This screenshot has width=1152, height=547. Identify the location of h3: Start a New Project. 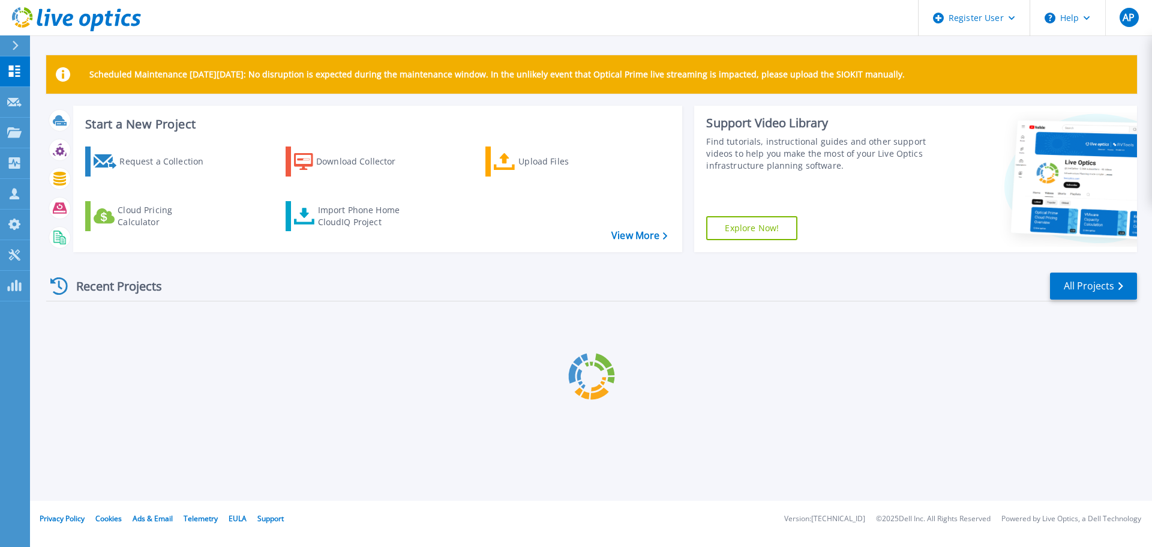
(376, 124).